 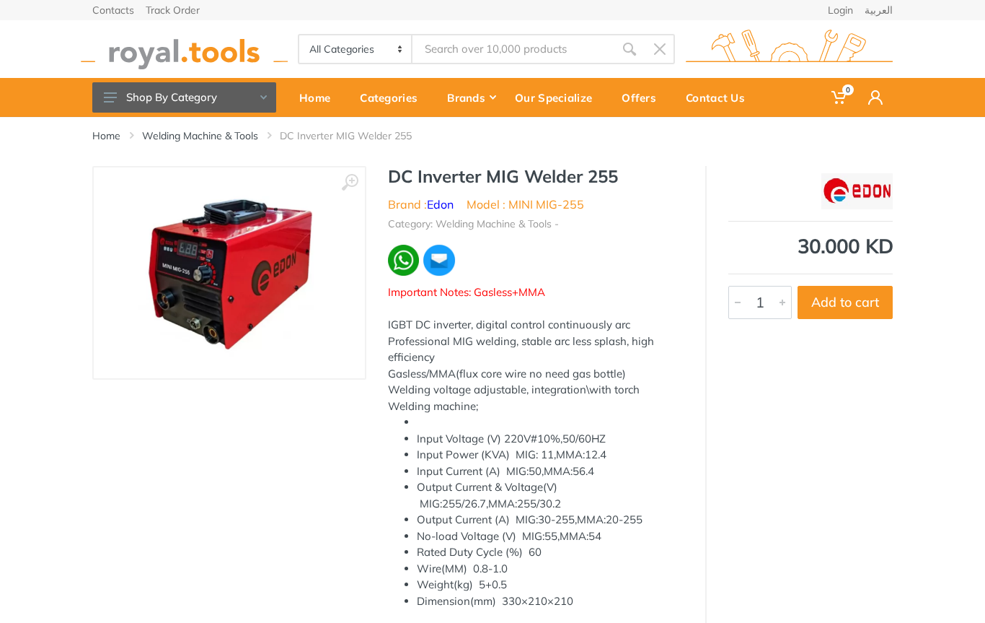 What do you see at coordinates (720, 97) in the screenshot?
I see `a: Contact Us` at bounding box center [720, 97].